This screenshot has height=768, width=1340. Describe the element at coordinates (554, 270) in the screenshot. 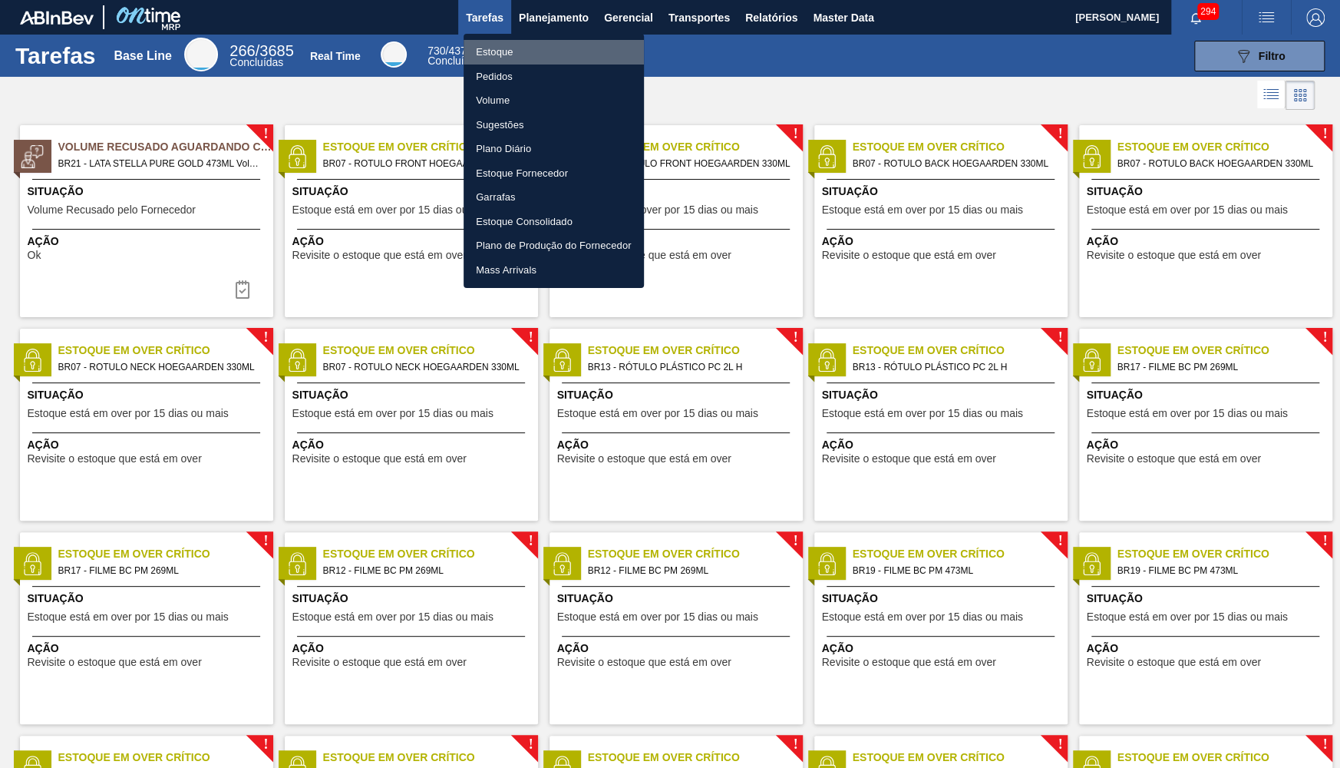

I see `a: Mass Arrivals` at that location.